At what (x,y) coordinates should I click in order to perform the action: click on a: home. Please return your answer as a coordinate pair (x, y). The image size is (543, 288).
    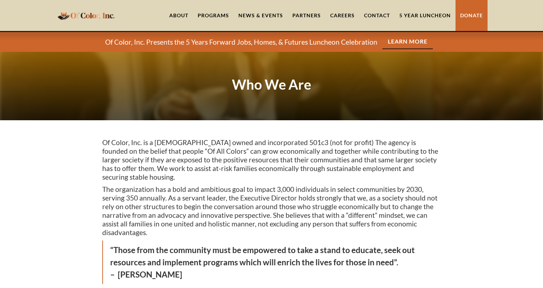
    Looking at the image, I should click on (86, 15).